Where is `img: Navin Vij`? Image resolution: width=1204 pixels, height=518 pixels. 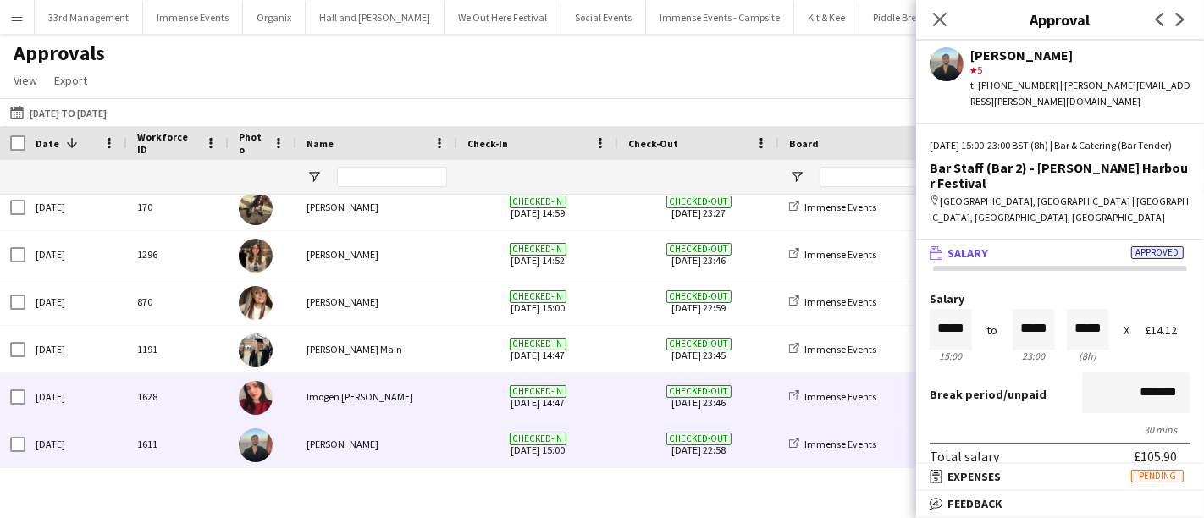 img: Navin Vij is located at coordinates (256, 445).